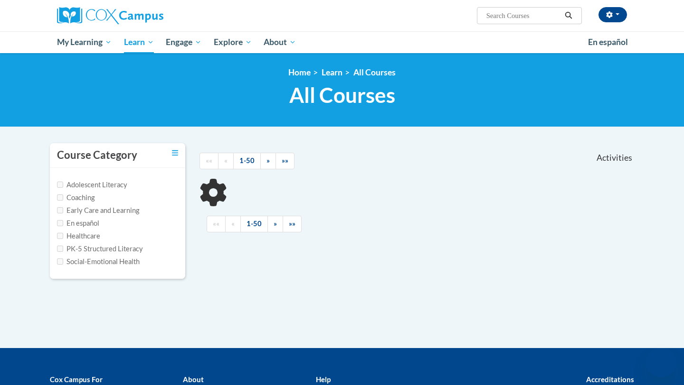 This screenshot has height=385, width=684. I want to click on span: Learn, so click(139, 42).